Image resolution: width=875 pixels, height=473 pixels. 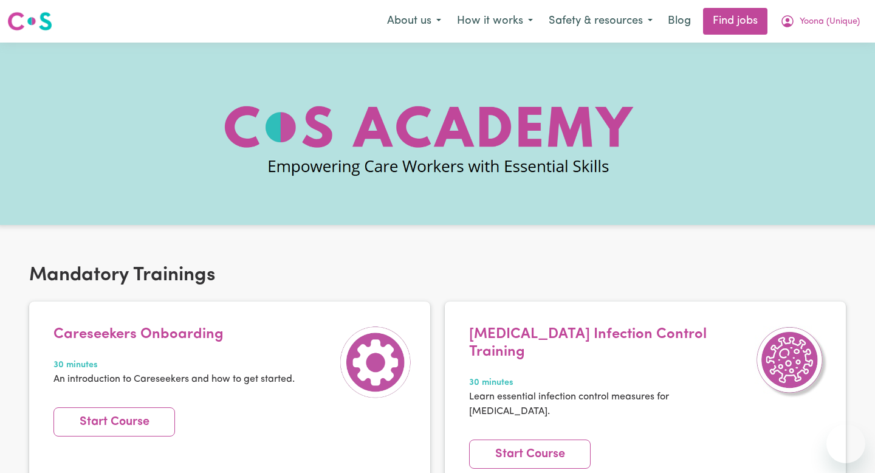 I want to click on h2: Mandatory Trainings, so click(x=438, y=275).